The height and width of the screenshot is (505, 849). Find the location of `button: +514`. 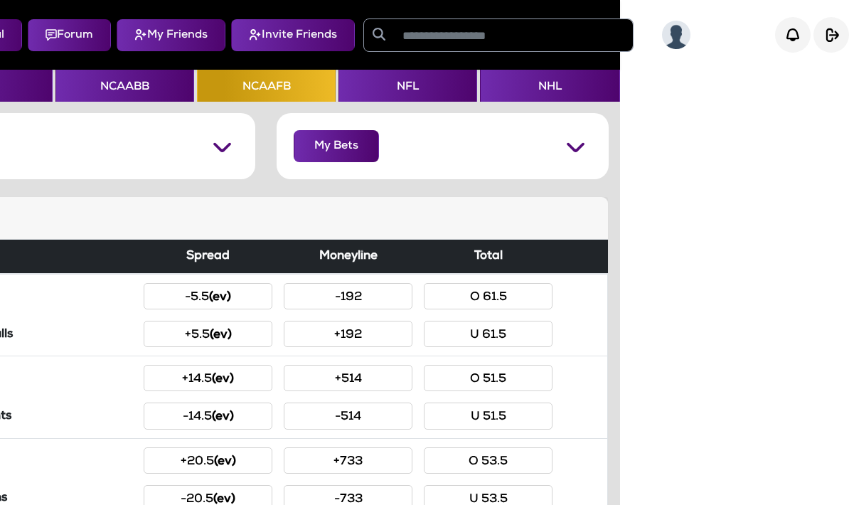

button: +514 is located at coordinates (348, 378).